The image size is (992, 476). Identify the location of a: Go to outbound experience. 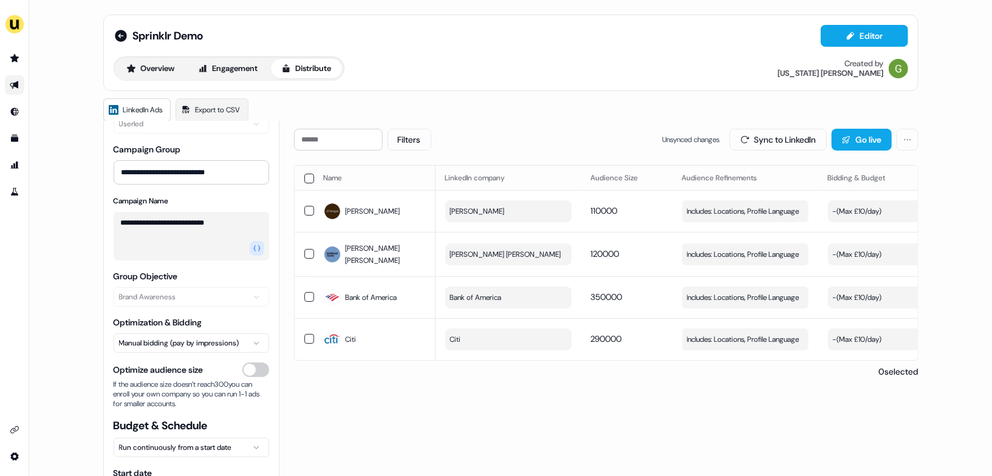
(15, 85).